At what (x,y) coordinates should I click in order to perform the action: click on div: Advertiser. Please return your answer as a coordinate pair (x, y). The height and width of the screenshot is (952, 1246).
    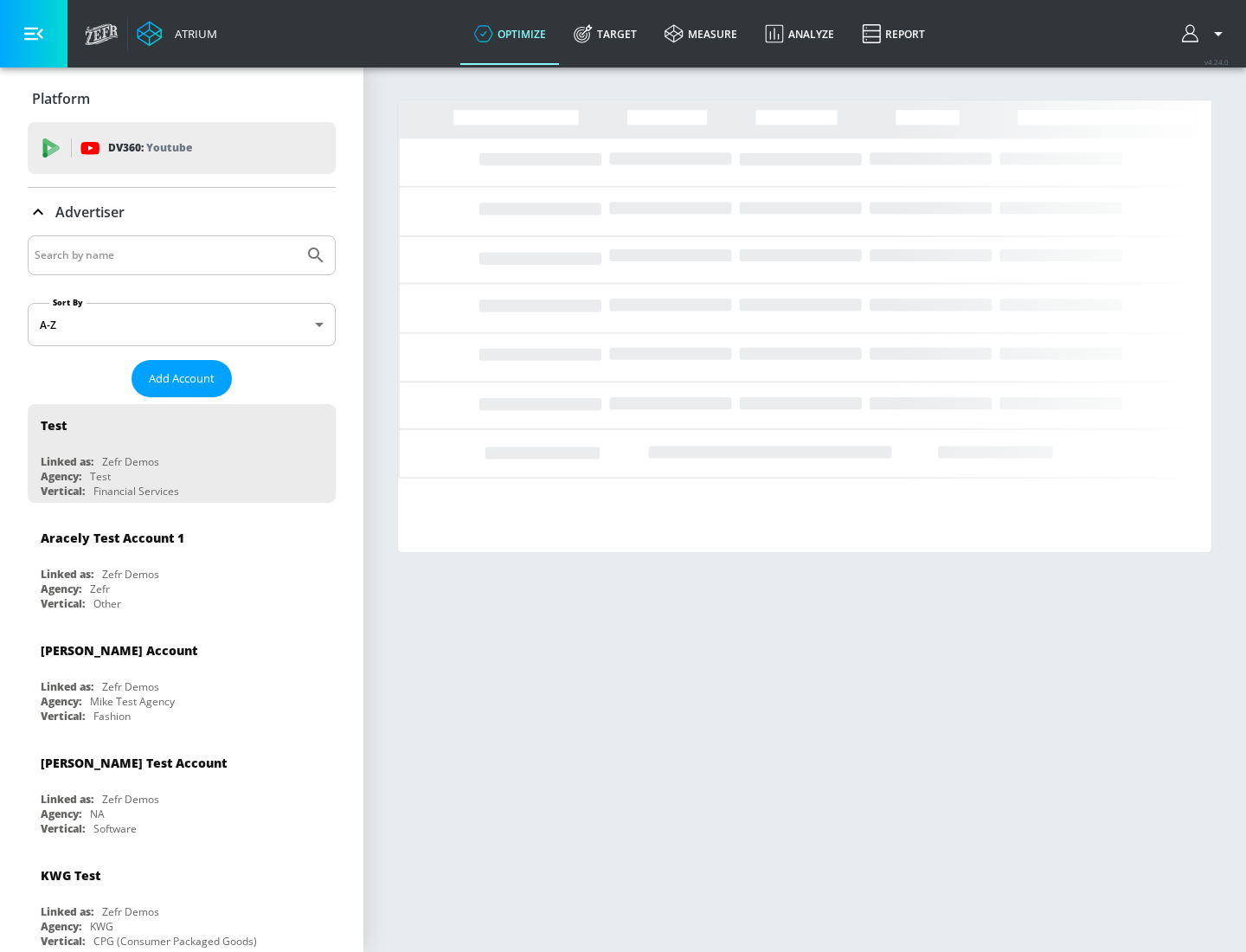
    Looking at the image, I should click on (182, 212).